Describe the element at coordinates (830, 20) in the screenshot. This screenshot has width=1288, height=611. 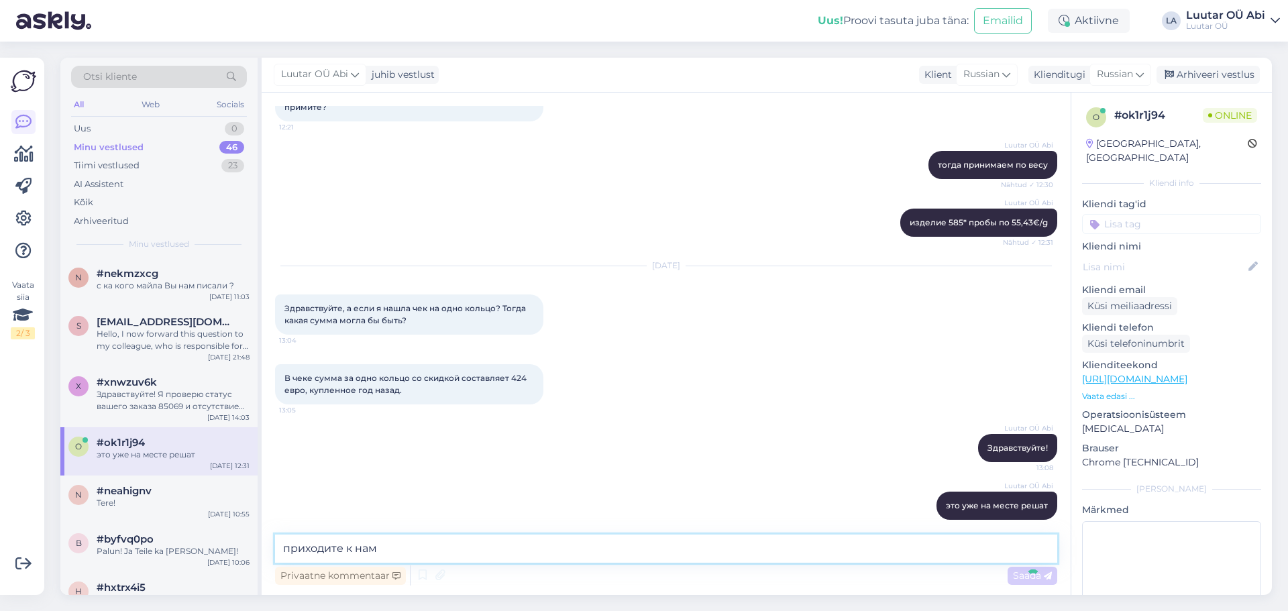
I see `b: Uus!` at that location.